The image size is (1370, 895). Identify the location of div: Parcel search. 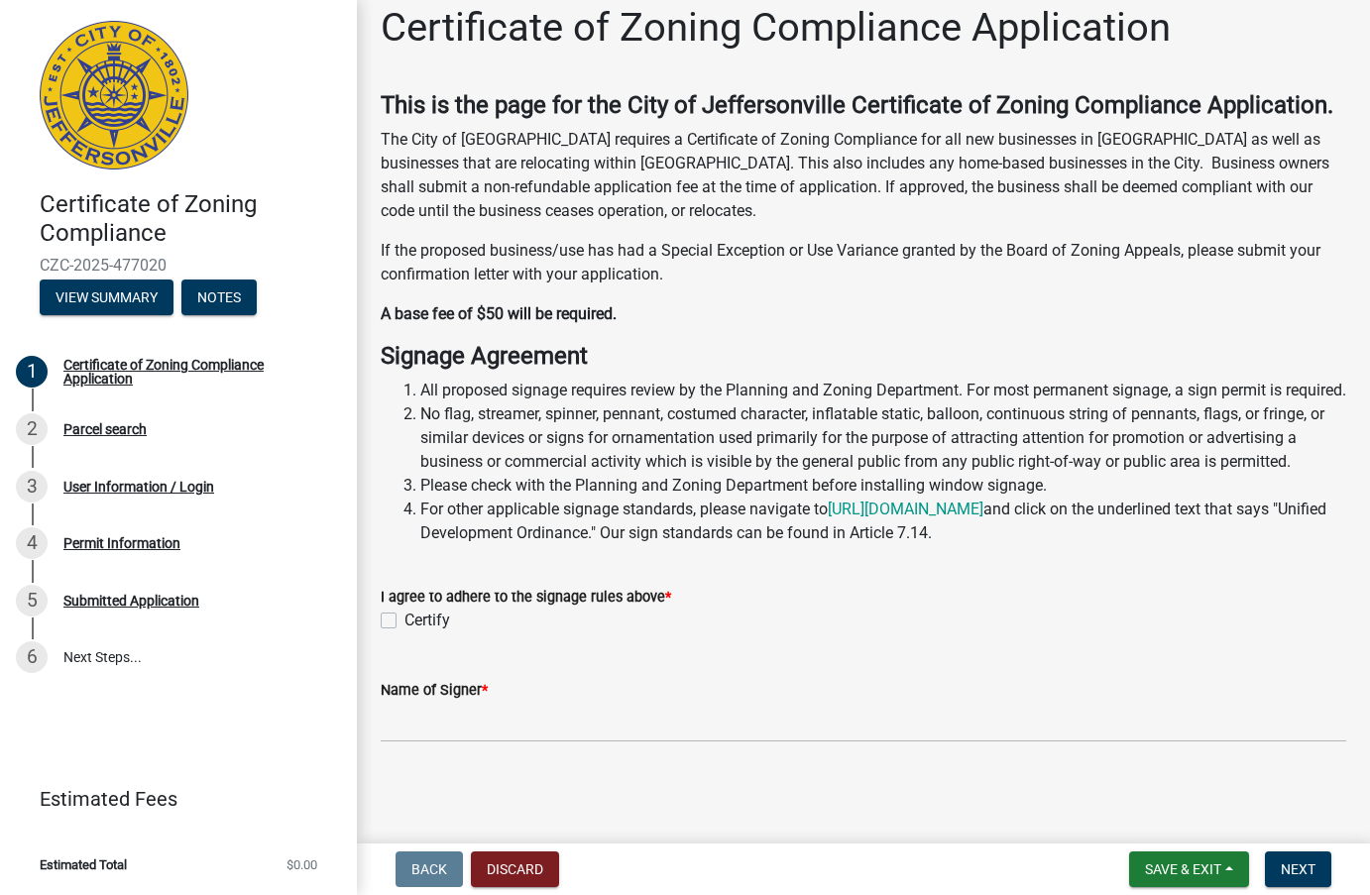
(105, 429).